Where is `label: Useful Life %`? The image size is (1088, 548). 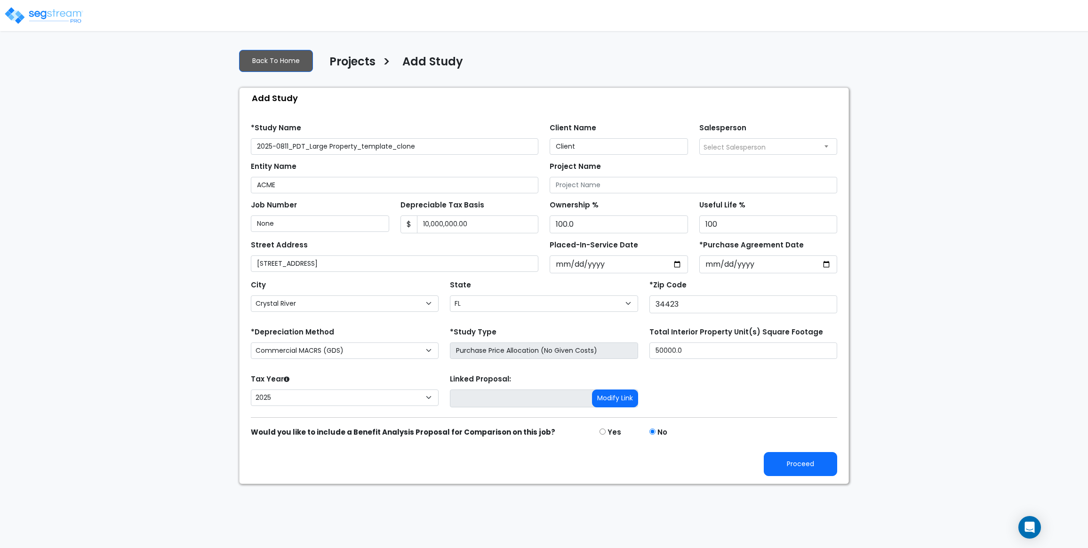 label: Useful Life % is located at coordinates (722, 205).